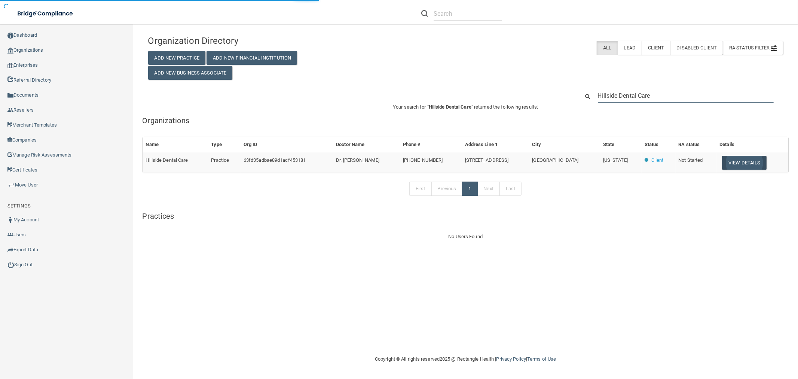 The image size is (798, 379). I want to click on label: SETTINGS, so click(19, 206).